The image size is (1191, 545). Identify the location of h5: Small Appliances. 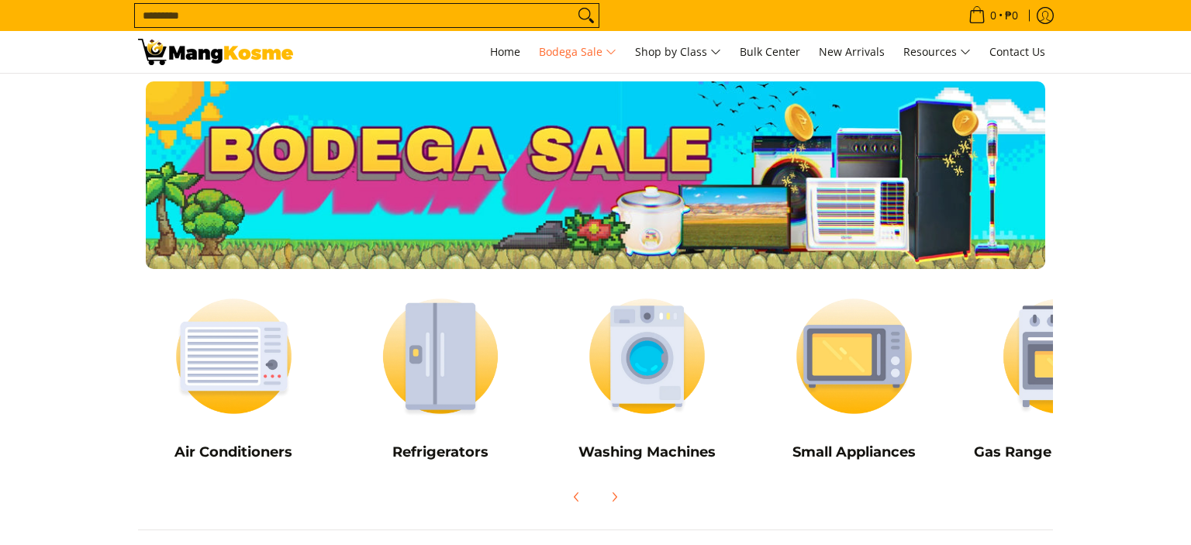
(854, 452).